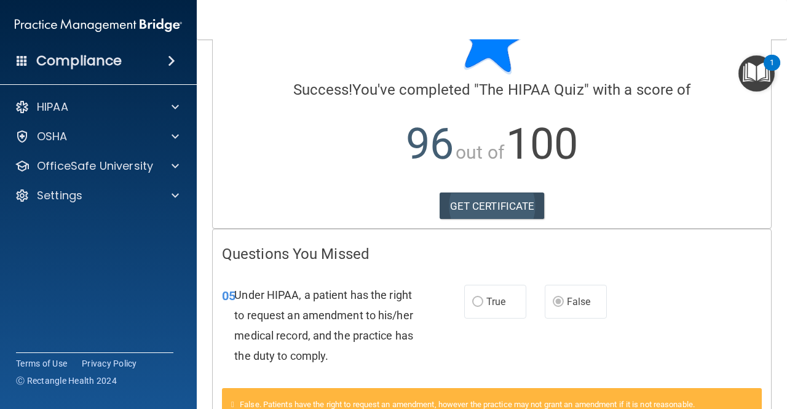 The image size is (787, 409). Describe the element at coordinates (323, 325) in the screenshot. I see `span: Under HIPAA, a patient has the right to request an amendment to his/her medical record, and the p...` at that location.